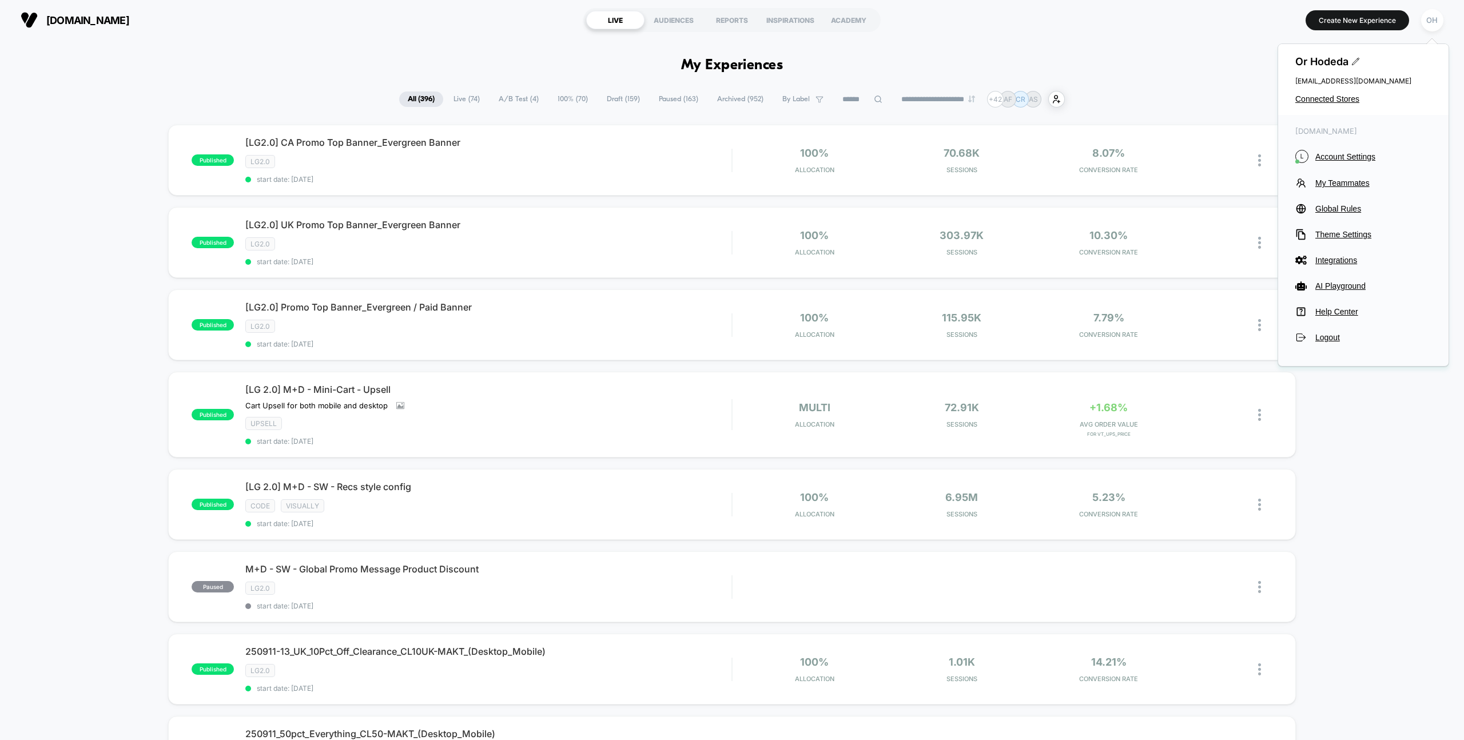  I want to click on button: Create New Experience, so click(1357, 20).